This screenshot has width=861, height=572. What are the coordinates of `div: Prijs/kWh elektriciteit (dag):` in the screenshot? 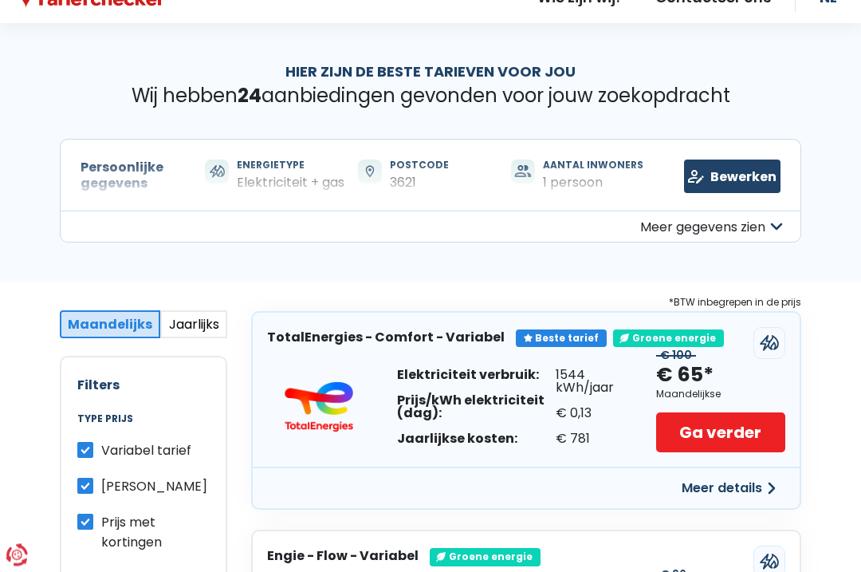 It's located at (476, 407).